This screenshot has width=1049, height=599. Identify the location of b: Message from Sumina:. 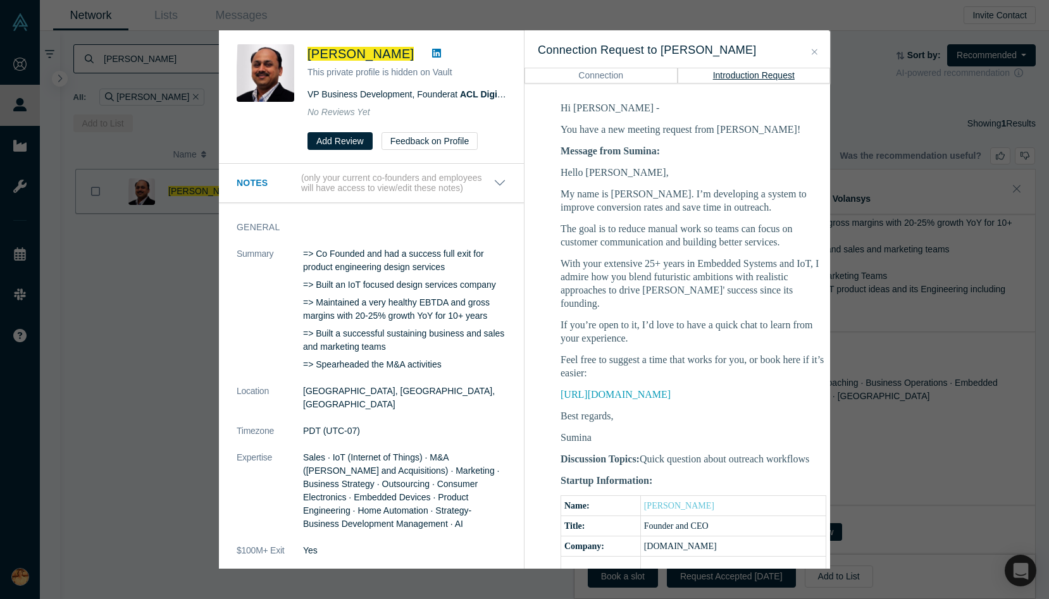
(610, 151).